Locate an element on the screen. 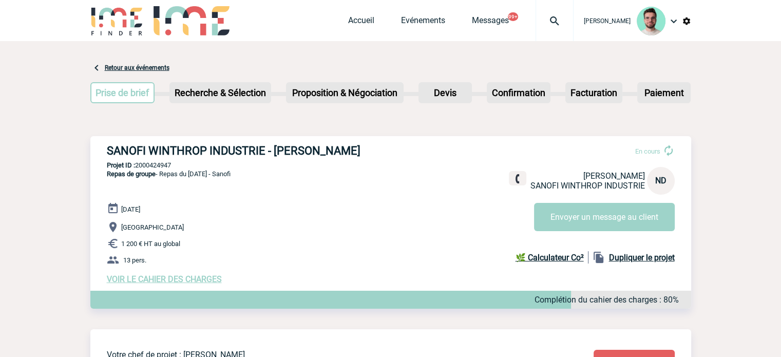 The width and height of the screenshot is (781, 357). span: VOIR LE CAHIER DES CHARGES is located at coordinates (164, 279).